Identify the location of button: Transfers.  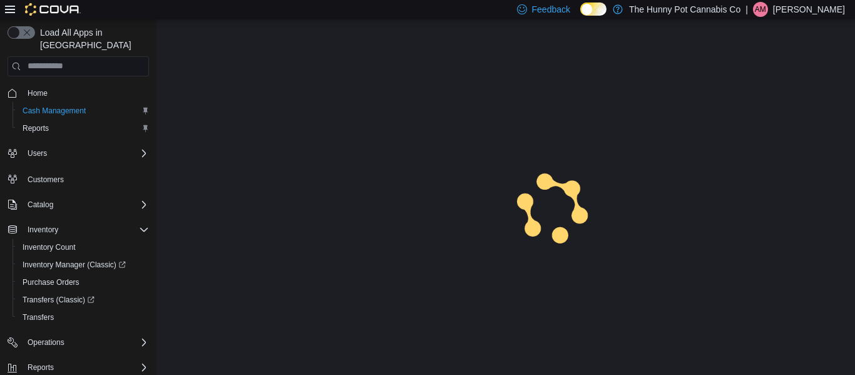
(83, 317).